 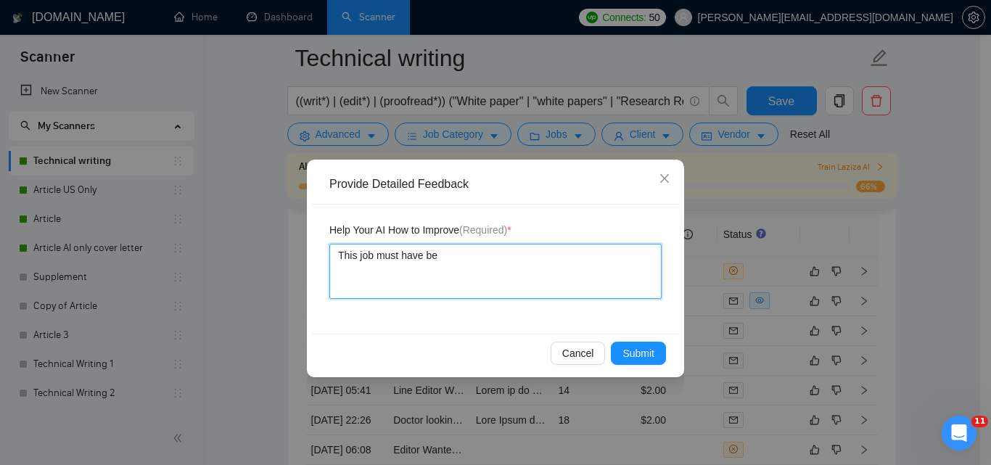 I want to click on textarea: This job must have be, so click(x=496, y=271).